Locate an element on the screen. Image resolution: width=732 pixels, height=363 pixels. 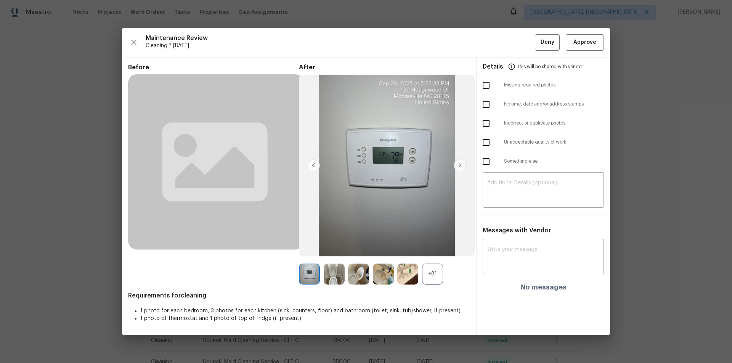
span: Unacceptable quality of work is located at coordinates (554, 142).